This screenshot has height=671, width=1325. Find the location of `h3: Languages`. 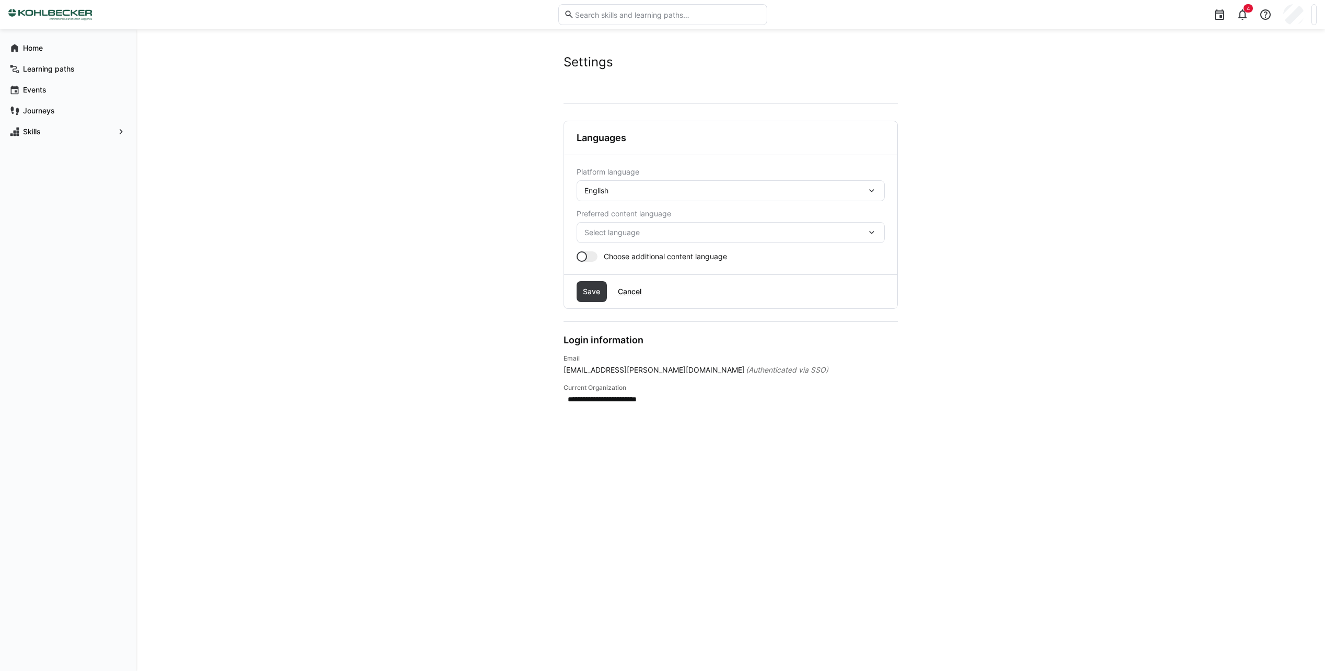

h3: Languages is located at coordinates (601, 138).